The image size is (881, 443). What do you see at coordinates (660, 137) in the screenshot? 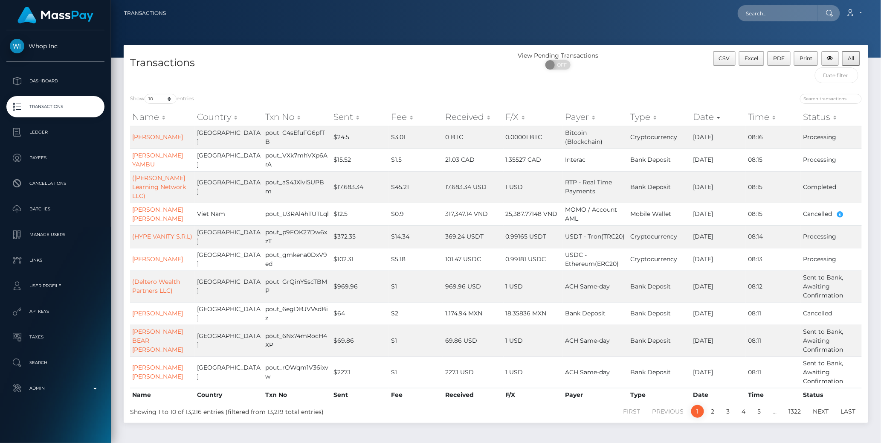
I see `td: Cryptocurrency` at bounding box center [660, 137].